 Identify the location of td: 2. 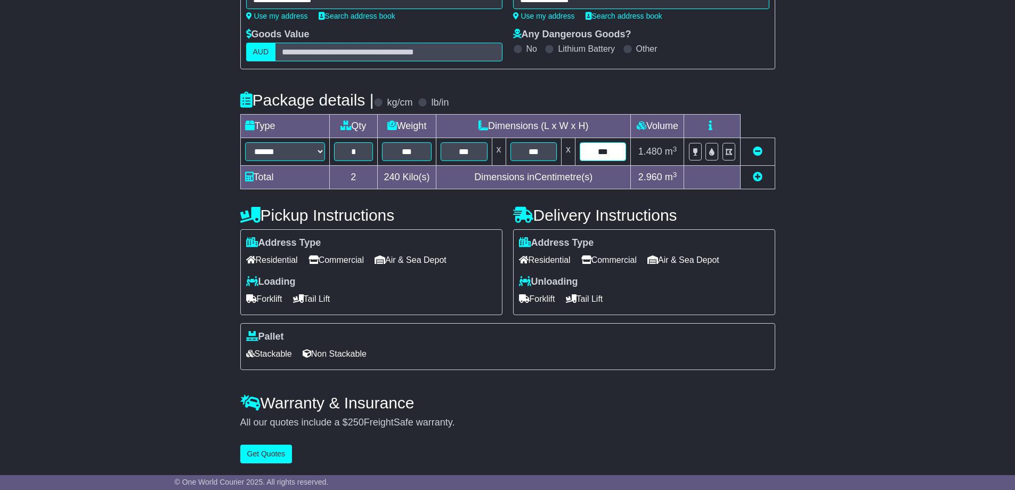
(353, 177).